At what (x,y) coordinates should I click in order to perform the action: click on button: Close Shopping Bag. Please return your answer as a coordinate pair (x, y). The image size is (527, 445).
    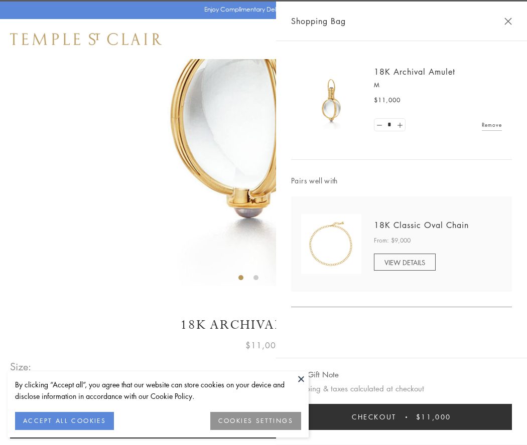
    Looking at the image, I should click on (508, 21).